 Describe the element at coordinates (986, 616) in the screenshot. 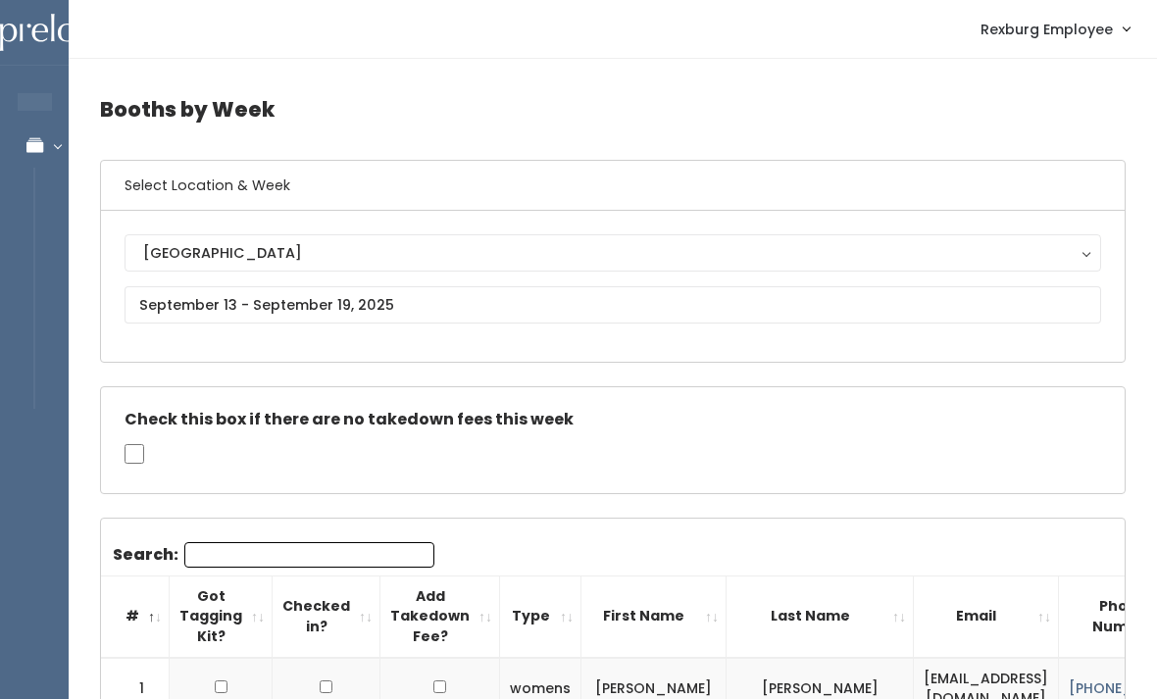

I see `th: Email: activate to sort column ascending` at that location.